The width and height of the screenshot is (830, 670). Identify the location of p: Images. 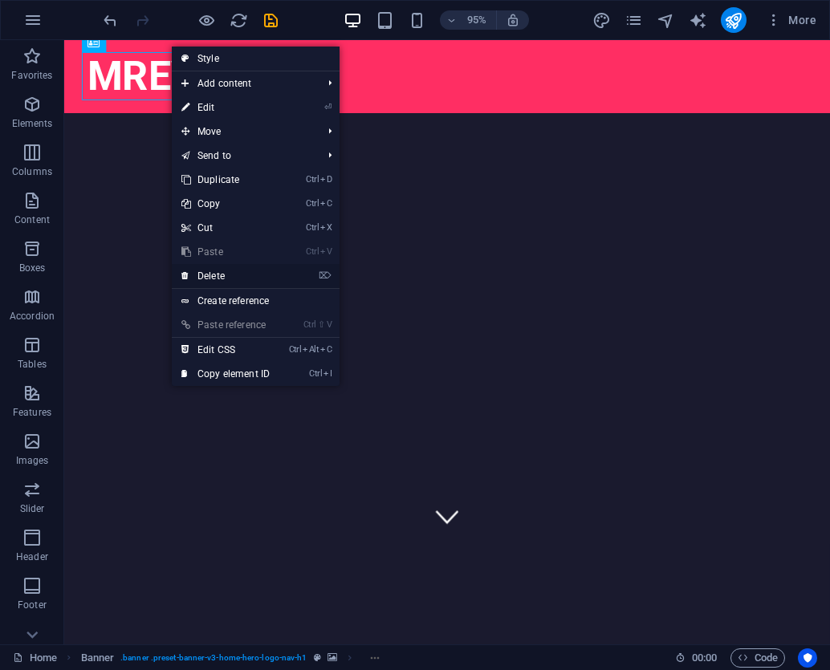
(32, 461).